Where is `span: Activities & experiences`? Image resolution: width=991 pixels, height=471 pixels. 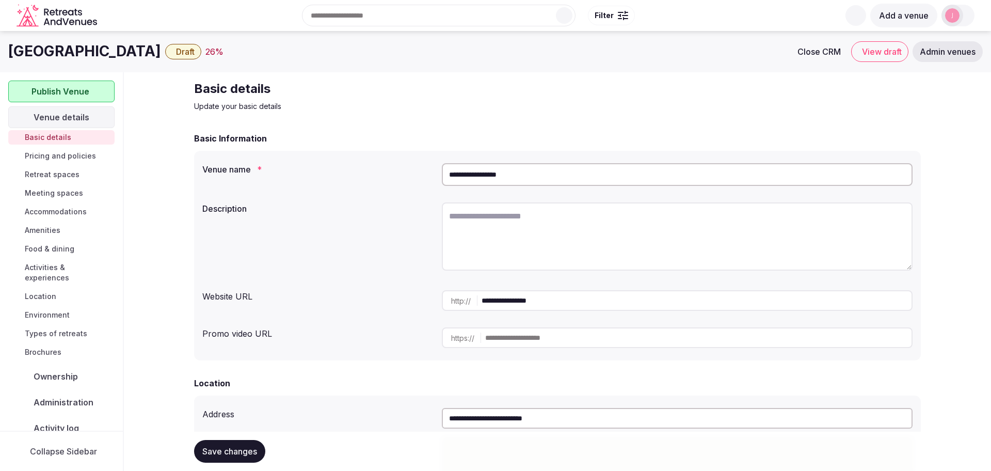
span: Activities & experiences is located at coordinates (68, 273).